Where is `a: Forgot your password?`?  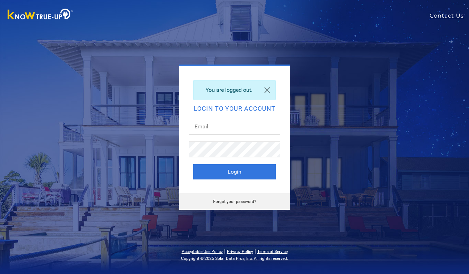 a: Forgot your password? is located at coordinates (234, 201).